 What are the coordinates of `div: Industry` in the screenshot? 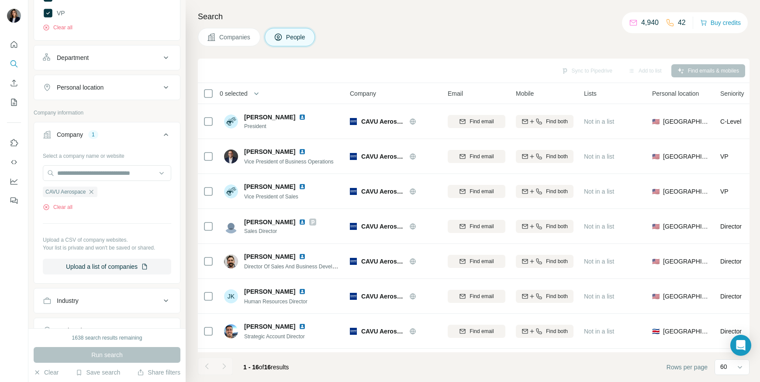 It's located at (68, 300).